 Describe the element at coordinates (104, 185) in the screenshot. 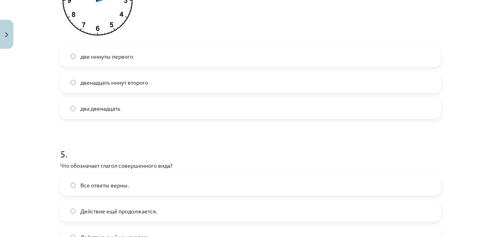

I see `span: Все ответы верны.` at that location.